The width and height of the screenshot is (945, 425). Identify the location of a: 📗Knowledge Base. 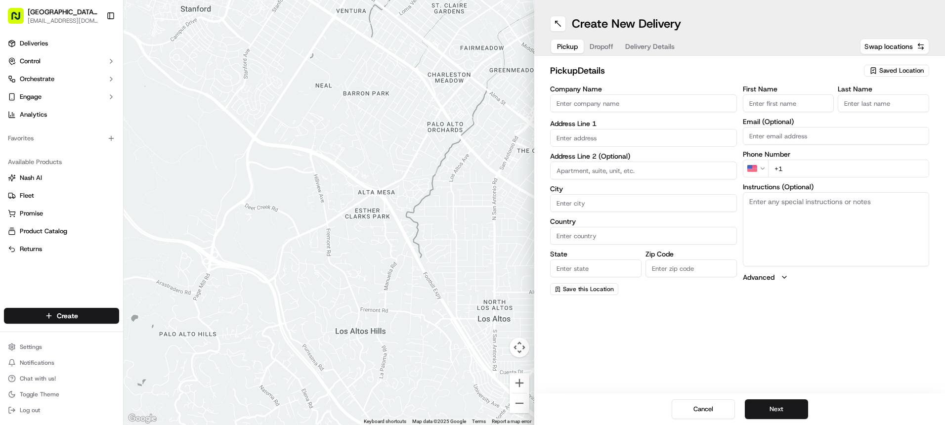
(43, 226).